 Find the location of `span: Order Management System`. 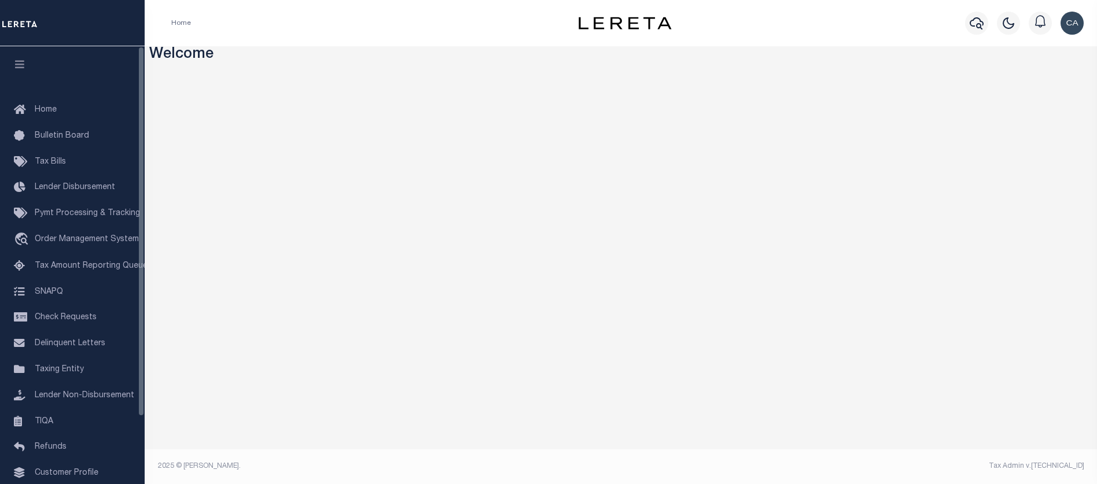

span: Order Management System is located at coordinates (87, 240).